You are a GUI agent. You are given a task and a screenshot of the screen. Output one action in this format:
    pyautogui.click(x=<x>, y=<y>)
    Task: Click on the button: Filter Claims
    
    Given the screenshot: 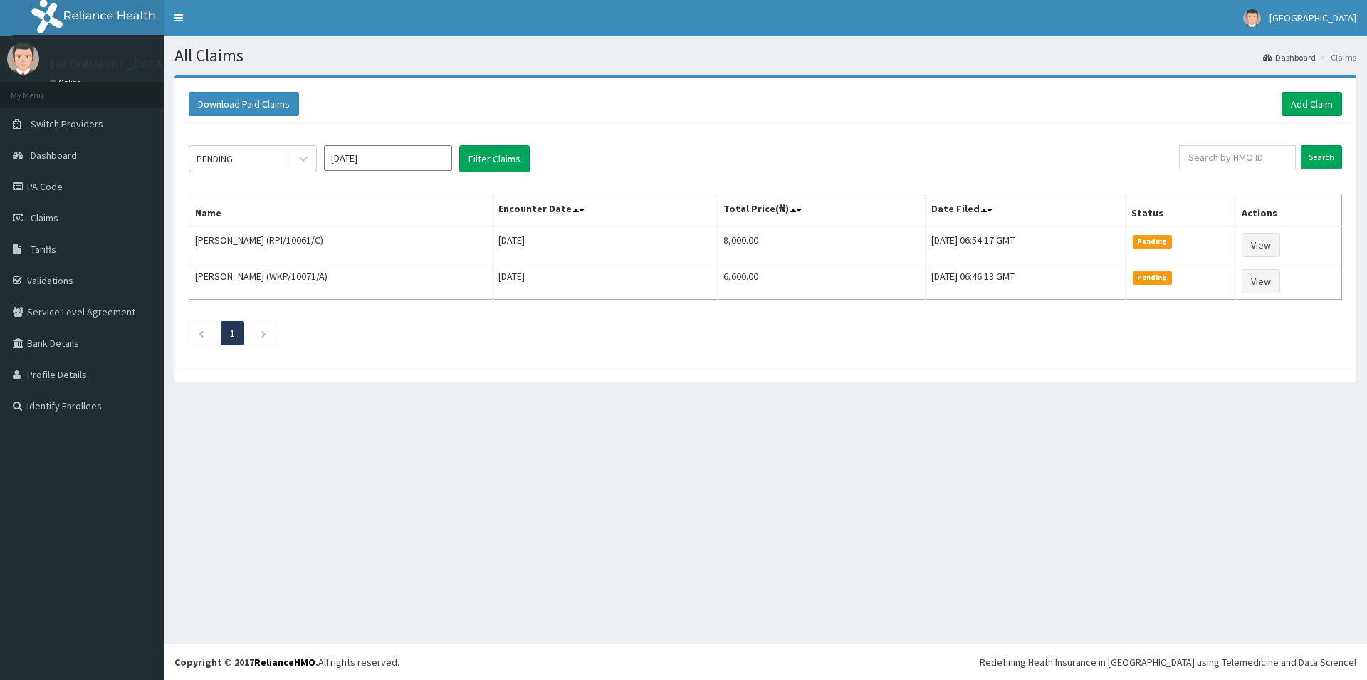 What is the action you would take?
    pyautogui.click(x=494, y=159)
    